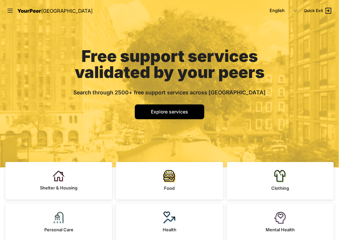  What do you see at coordinates (59, 188) in the screenshot?
I see `span: Shelter & Housing` at bounding box center [59, 188].